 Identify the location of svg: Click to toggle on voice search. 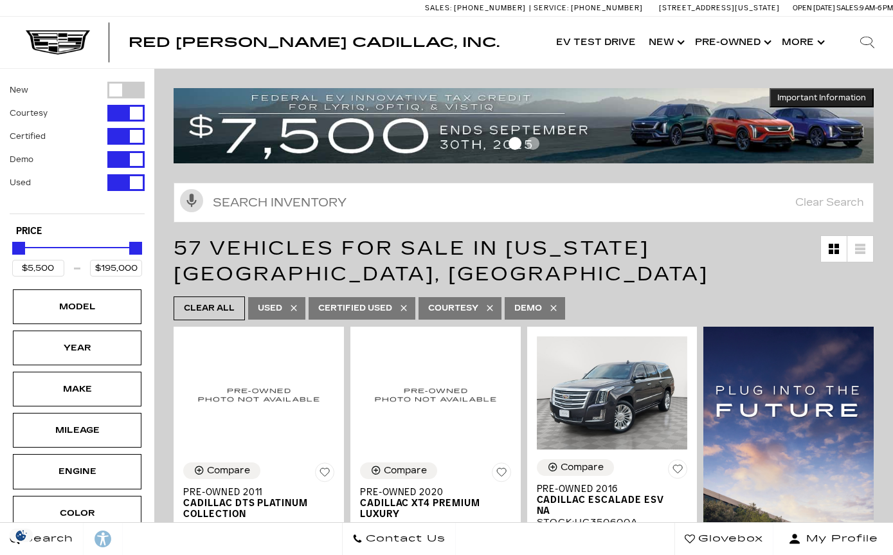
(192, 201).